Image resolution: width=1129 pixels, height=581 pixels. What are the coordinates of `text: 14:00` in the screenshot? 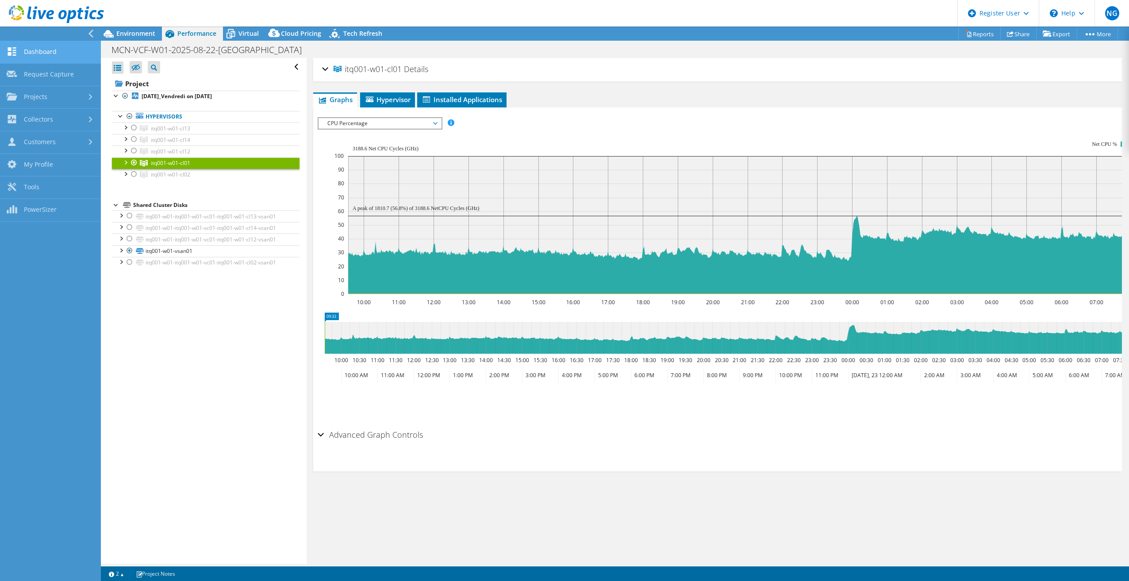 It's located at (485, 360).